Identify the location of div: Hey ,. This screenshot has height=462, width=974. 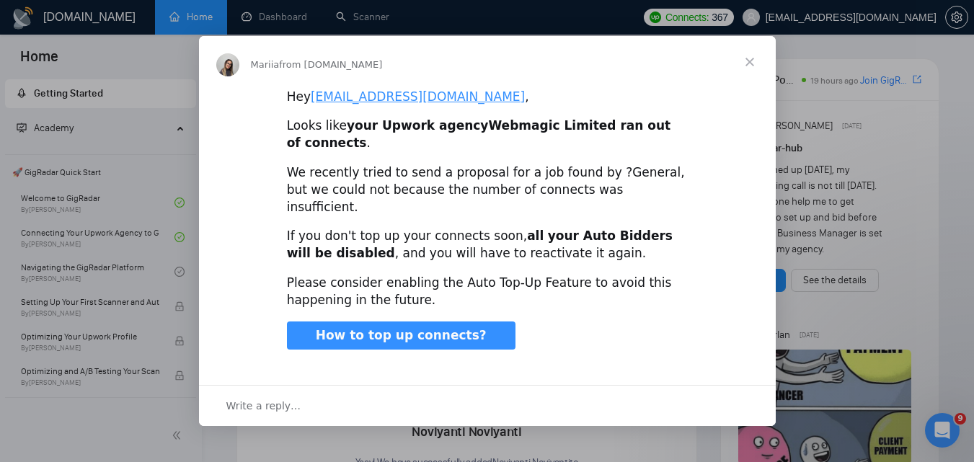
(487, 97).